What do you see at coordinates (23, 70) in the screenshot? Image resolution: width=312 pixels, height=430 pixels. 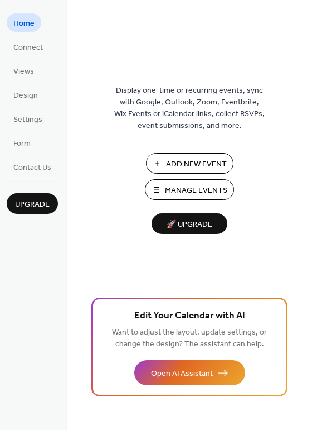 I see `a: Views` at bounding box center [23, 70].